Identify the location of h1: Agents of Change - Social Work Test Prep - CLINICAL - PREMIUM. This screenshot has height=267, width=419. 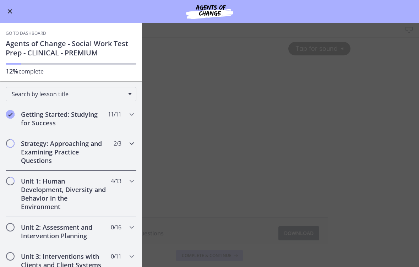
(71, 48).